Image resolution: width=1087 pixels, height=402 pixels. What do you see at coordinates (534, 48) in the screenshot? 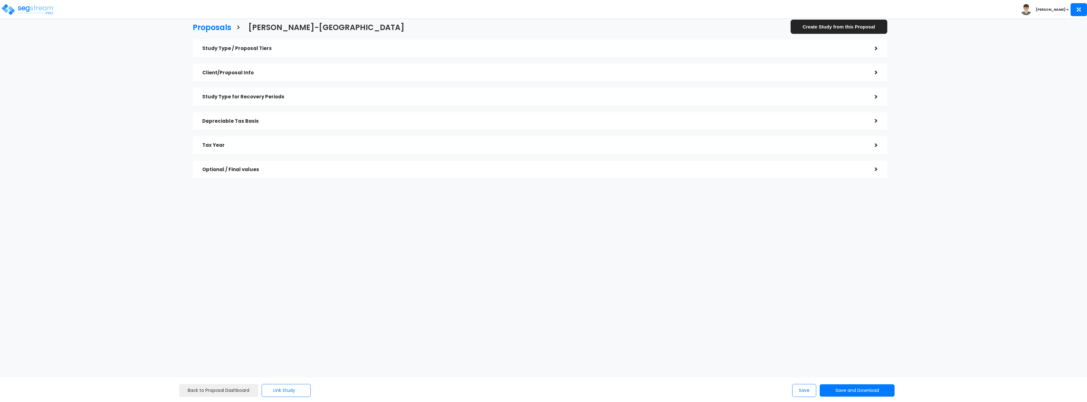
I see `h5: Study Type / Proposal Tiers` at bounding box center [534, 48].